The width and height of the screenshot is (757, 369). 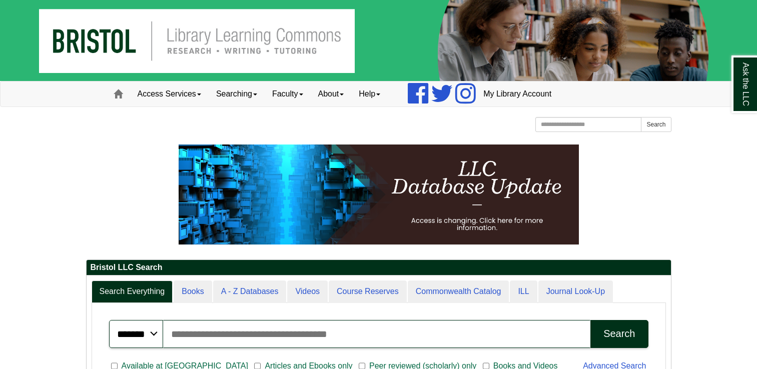 What do you see at coordinates (169, 94) in the screenshot?
I see `a: Access Services` at bounding box center [169, 94].